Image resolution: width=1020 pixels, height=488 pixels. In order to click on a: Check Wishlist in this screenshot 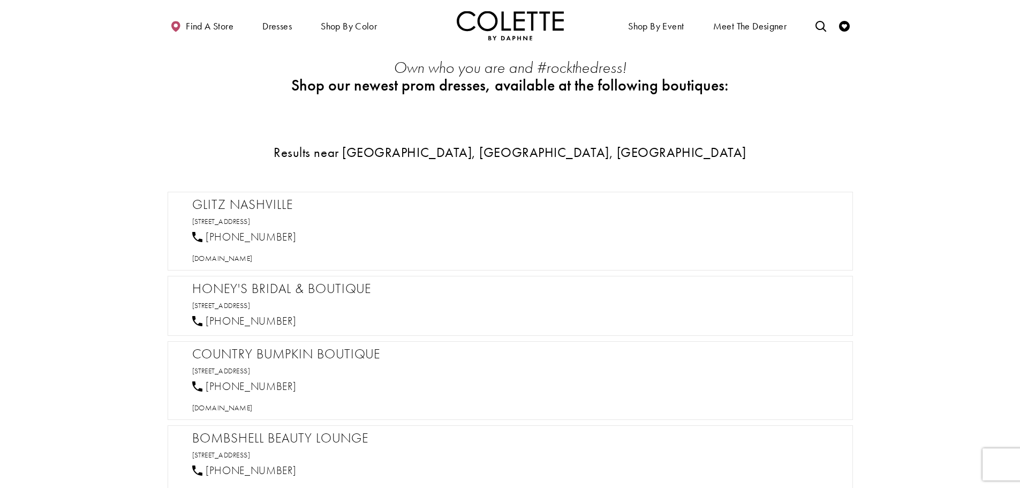, I will do `click(845, 25)`.